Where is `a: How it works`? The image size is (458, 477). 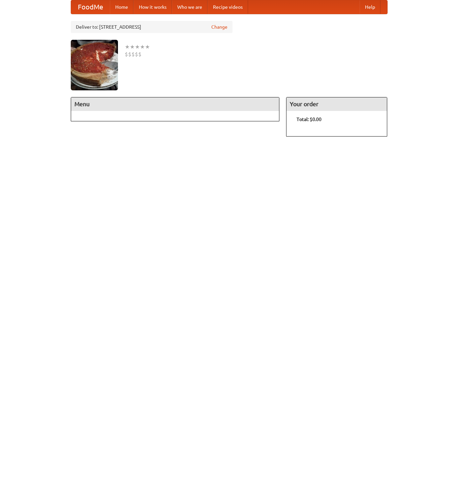
a: How it works is located at coordinates (153, 7).